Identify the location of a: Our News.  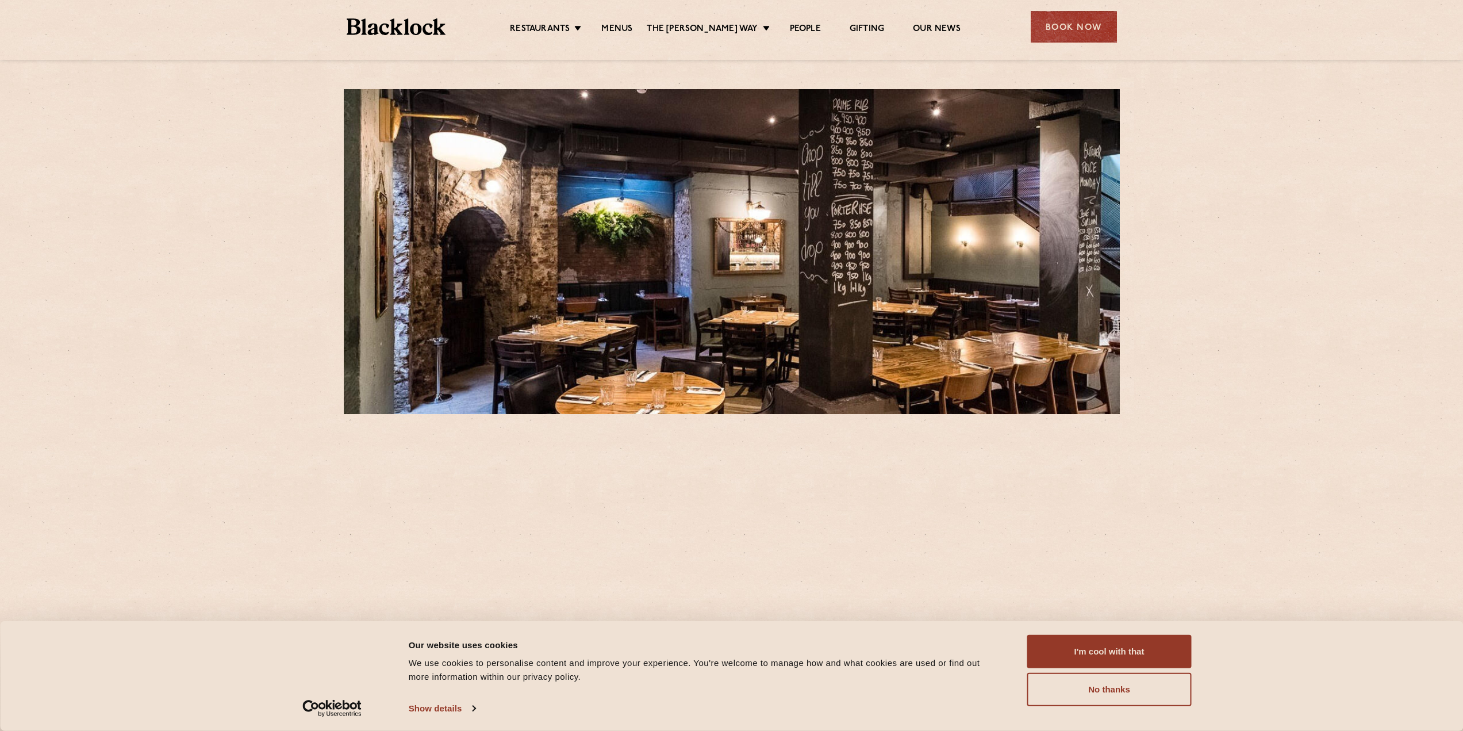
(936, 30).